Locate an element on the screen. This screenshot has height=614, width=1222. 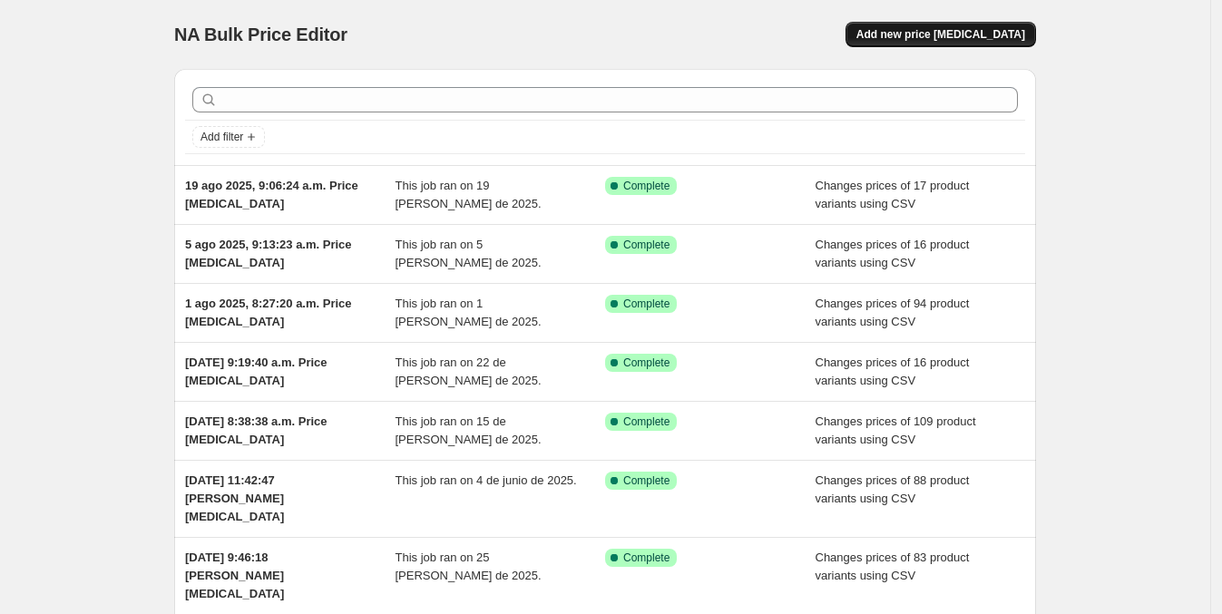
button: Add filter is located at coordinates (229, 137).